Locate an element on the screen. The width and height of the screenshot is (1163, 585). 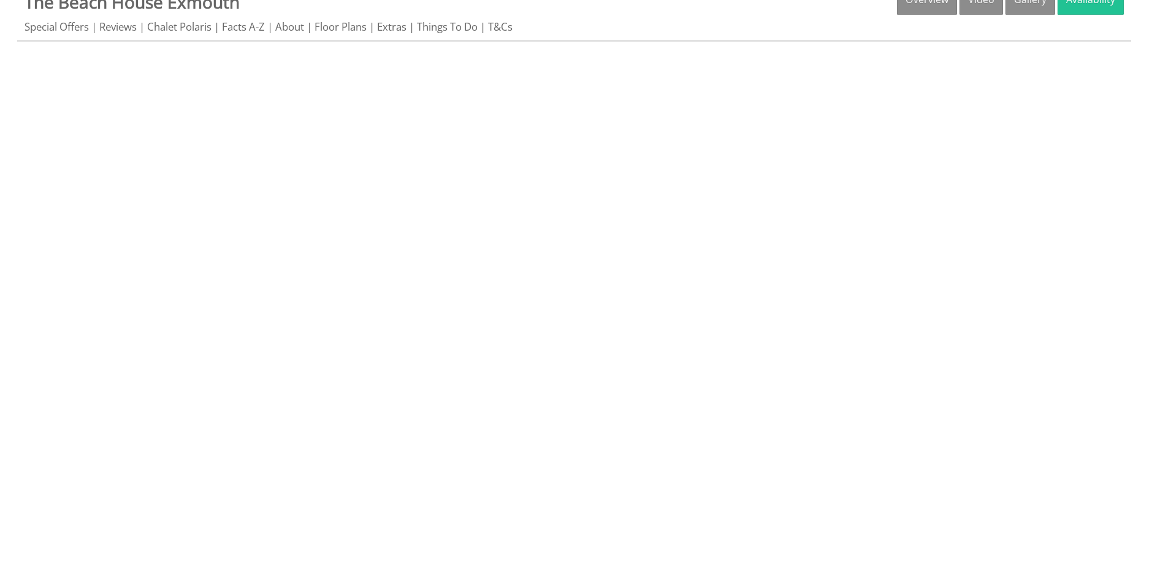
a: Floor Plans is located at coordinates (340, 26).